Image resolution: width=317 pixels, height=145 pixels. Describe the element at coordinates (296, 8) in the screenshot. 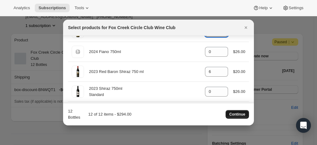

I see `span: Settings` at that location.